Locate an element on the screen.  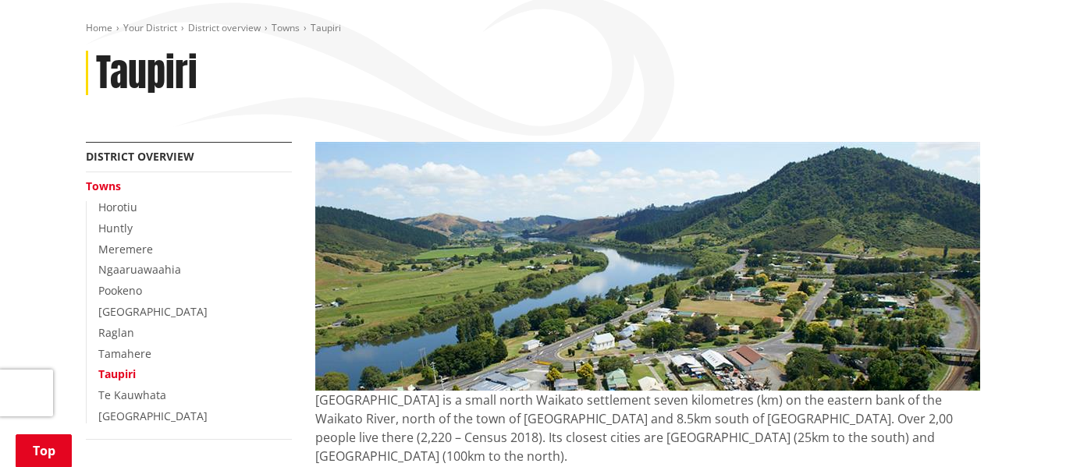
a: Te Kauwhata is located at coordinates (132, 395).